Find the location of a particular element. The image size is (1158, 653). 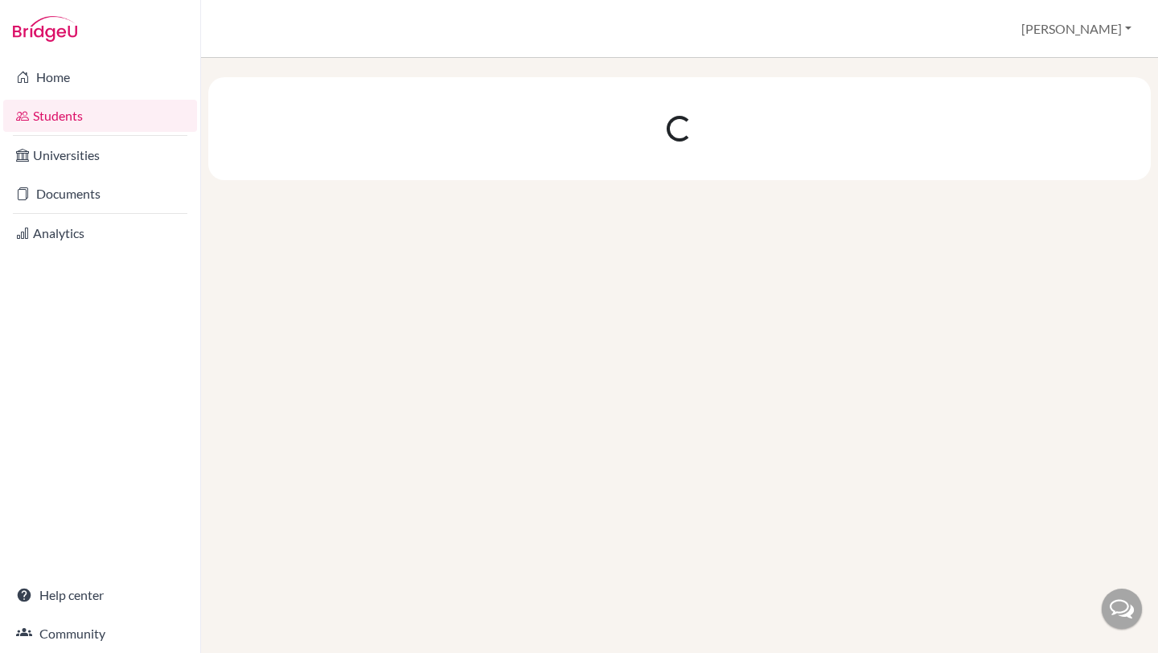

a: Universities is located at coordinates (100, 155).